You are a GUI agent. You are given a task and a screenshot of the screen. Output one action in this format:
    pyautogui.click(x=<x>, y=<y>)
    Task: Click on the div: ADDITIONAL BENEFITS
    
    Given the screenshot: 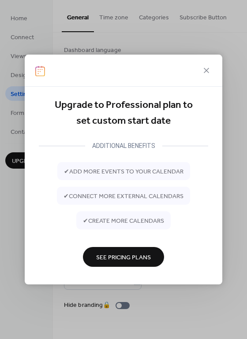 What is the action you would take?
    pyautogui.click(x=123, y=146)
    